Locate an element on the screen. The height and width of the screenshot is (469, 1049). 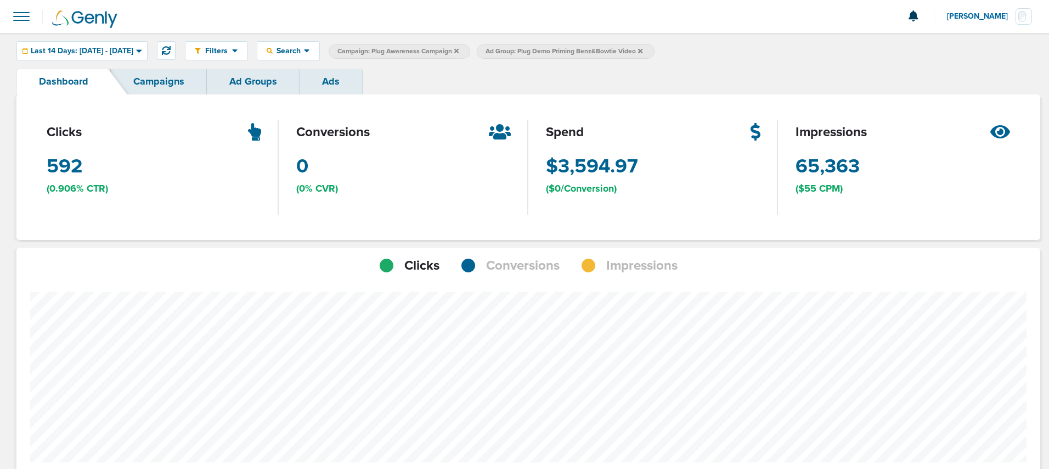
span: Filters is located at coordinates (216, 50).